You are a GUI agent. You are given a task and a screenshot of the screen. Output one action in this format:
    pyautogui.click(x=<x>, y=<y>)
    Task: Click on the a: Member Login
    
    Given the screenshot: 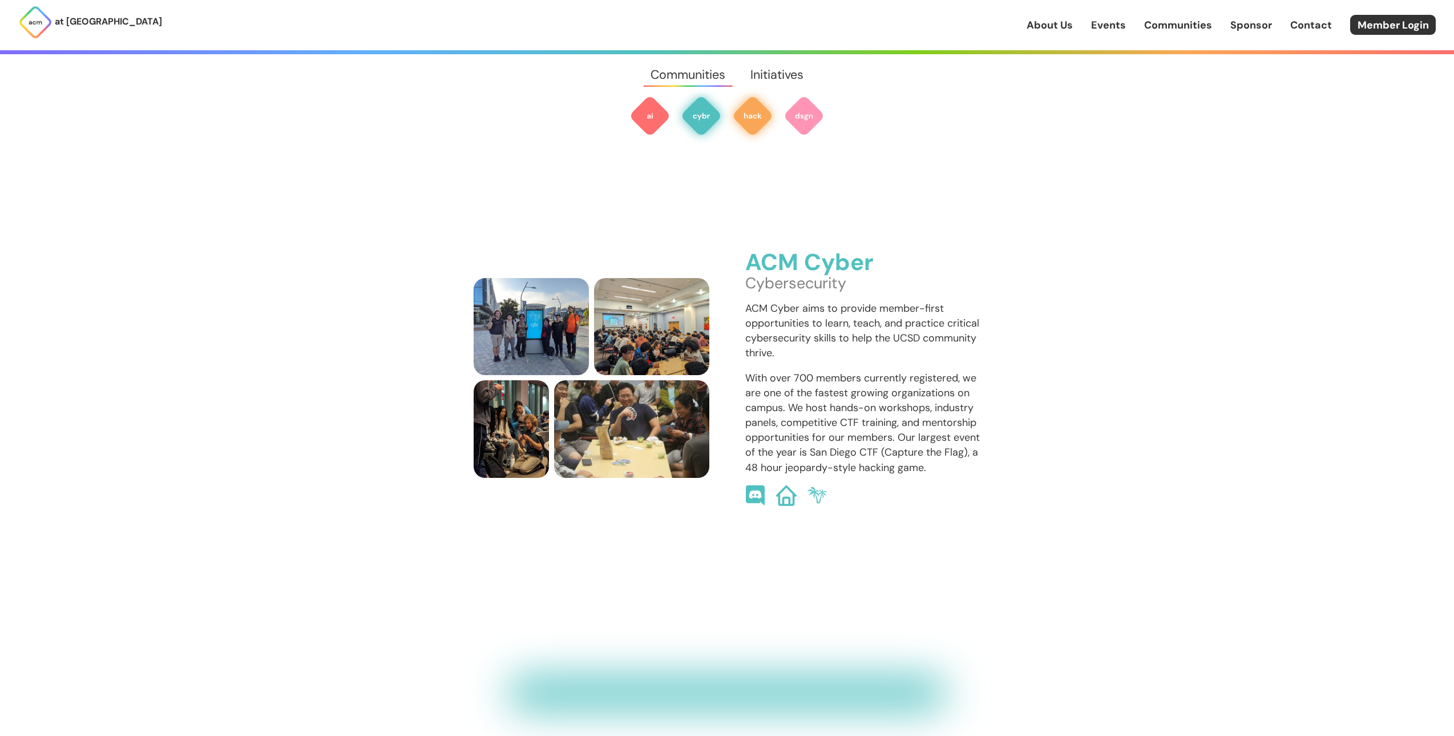 What is the action you would take?
    pyautogui.click(x=1393, y=25)
    